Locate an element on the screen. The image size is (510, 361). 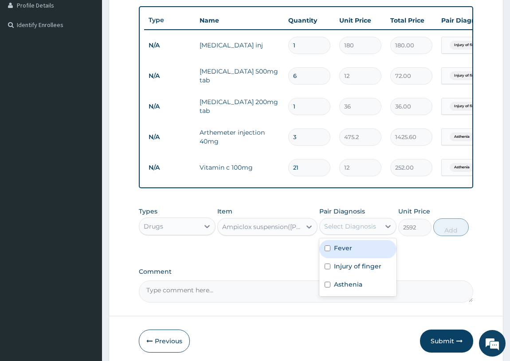
label: Asthenia is located at coordinates (348, 285).